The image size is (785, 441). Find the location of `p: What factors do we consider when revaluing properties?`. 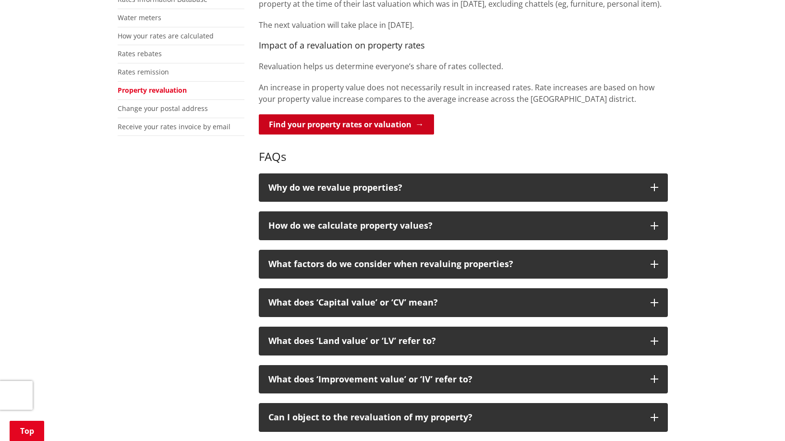

p: What factors do we consider when revaluing properties? is located at coordinates (455, 264).